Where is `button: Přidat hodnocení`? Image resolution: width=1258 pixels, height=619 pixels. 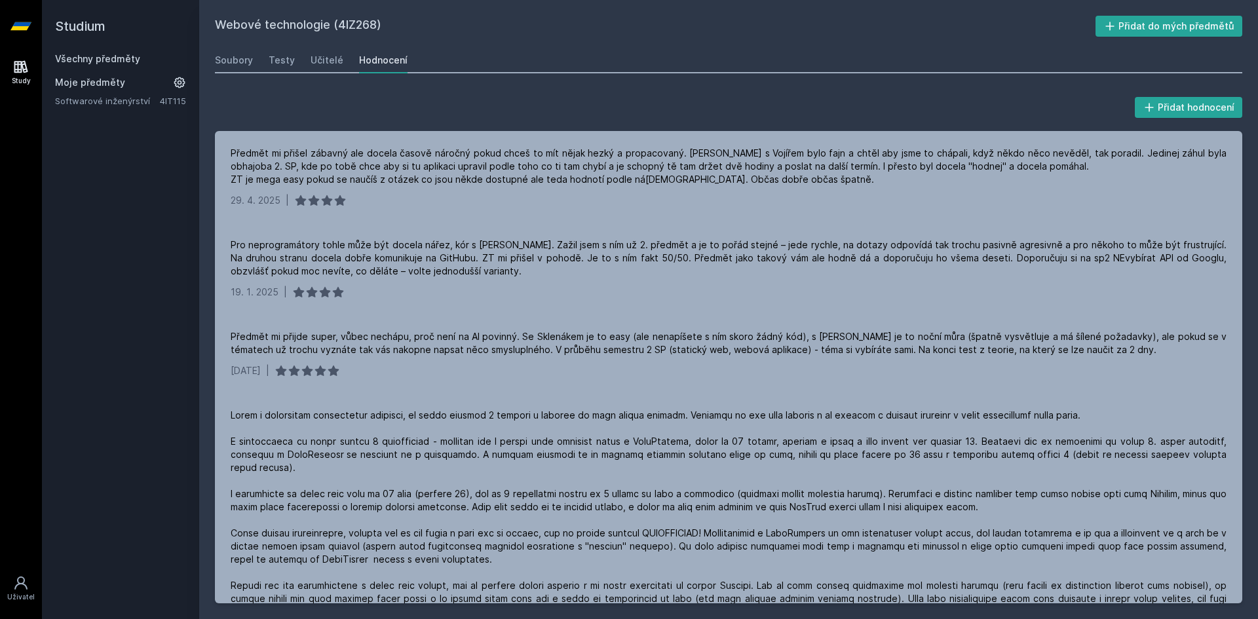 button: Přidat hodnocení is located at coordinates (1189, 107).